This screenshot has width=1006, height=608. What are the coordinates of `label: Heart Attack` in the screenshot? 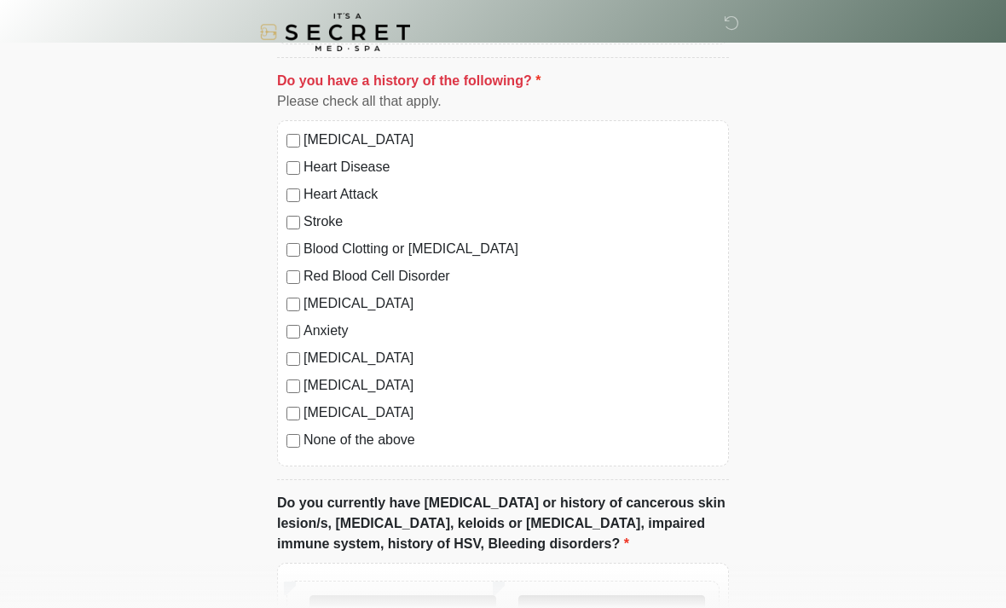 It's located at (511, 194).